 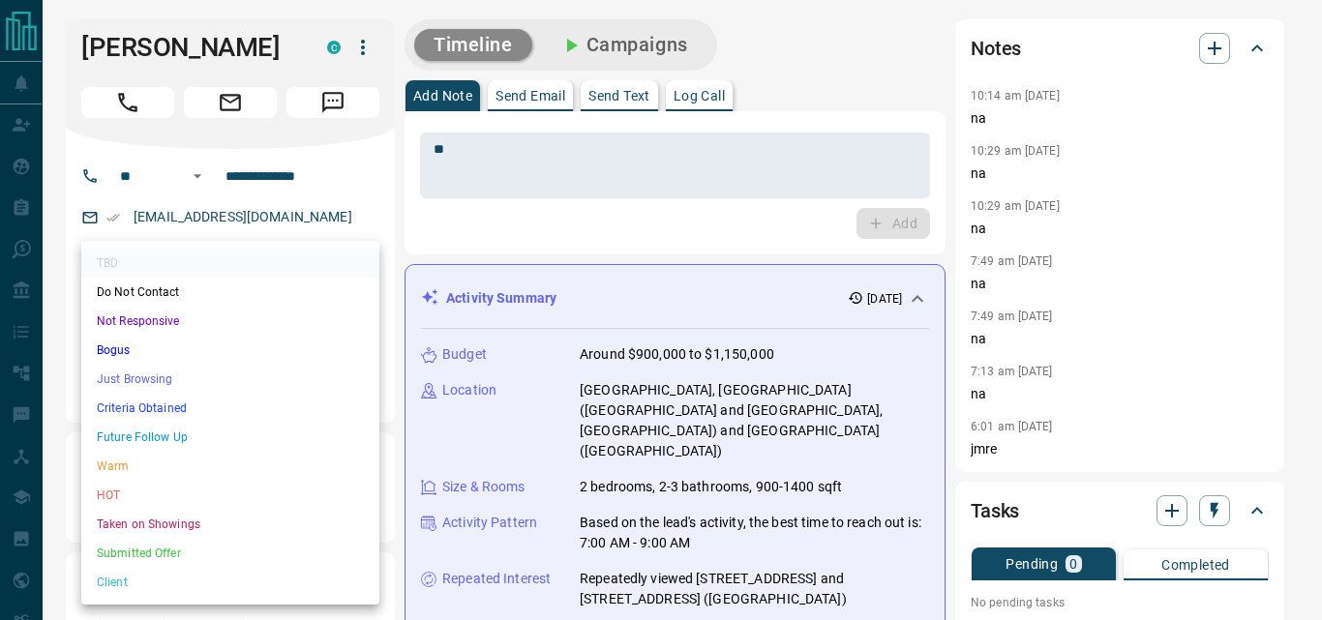 I want to click on li: Just Browsing, so click(x=230, y=379).